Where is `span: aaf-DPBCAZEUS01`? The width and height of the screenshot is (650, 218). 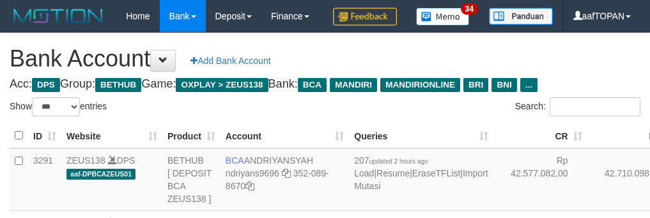 span: aaf-DPBCAZEUS01 is located at coordinates (101, 174).